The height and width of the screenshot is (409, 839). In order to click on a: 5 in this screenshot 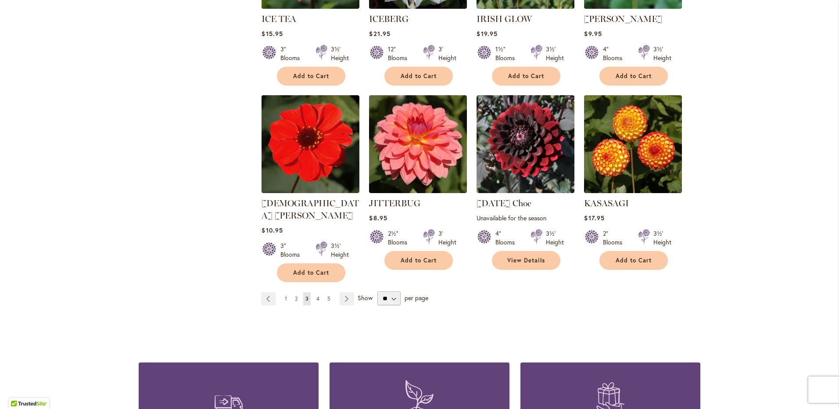, I will do `click(329, 299)`.